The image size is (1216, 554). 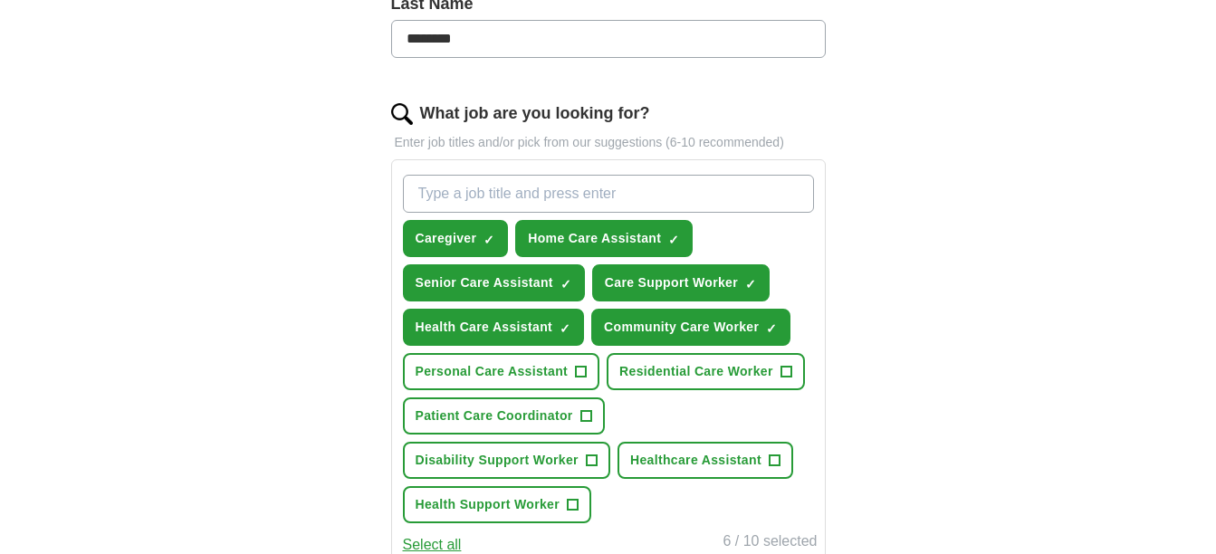 What do you see at coordinates (609, 194) in the screenshot?
I see `input: Type a job title and press enter` at bounding box center [609, 194].